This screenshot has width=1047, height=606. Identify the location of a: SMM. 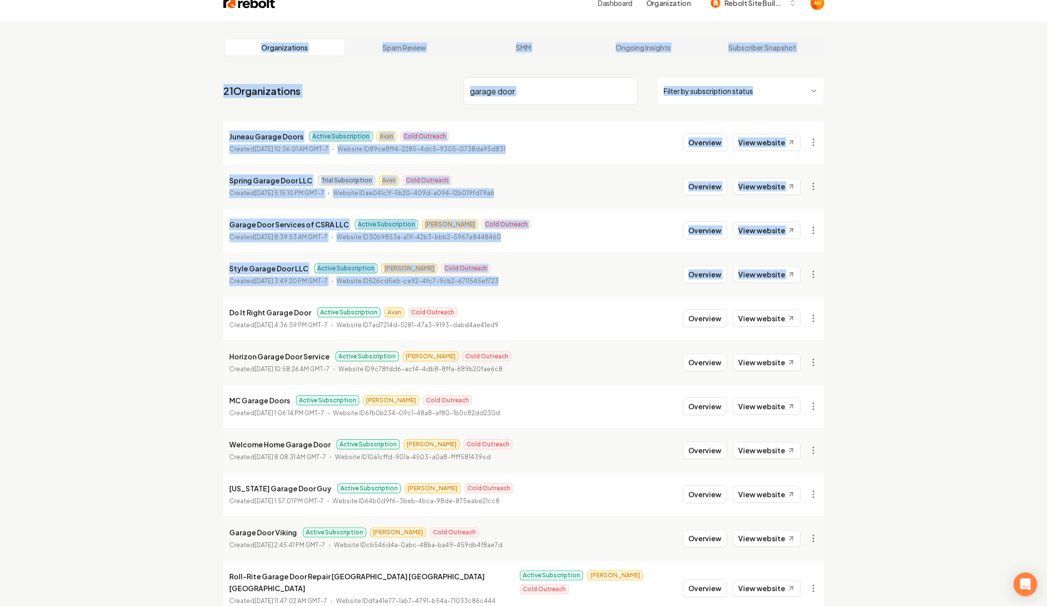
(524, 47).